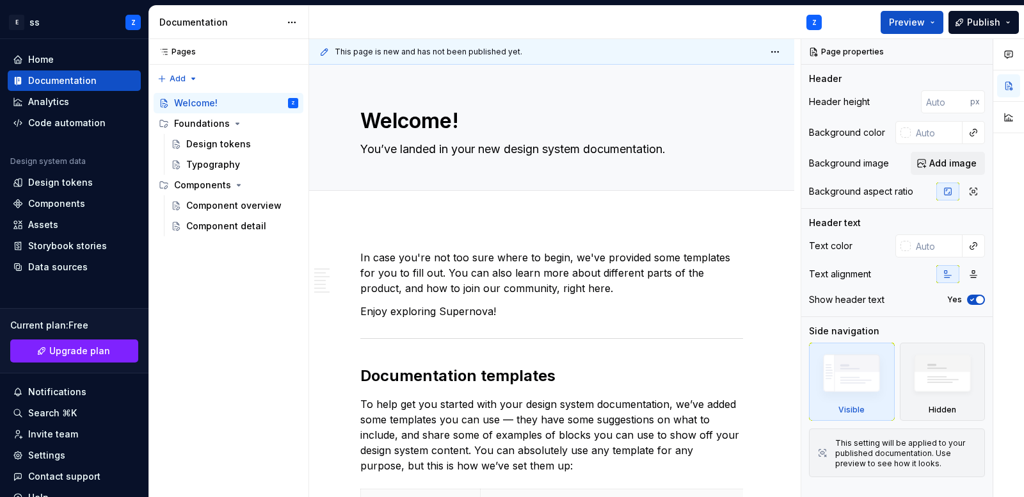  I want to click on div: This setting will be applied to your published documentation. Use preview to see how it looks., so click(906, 453).